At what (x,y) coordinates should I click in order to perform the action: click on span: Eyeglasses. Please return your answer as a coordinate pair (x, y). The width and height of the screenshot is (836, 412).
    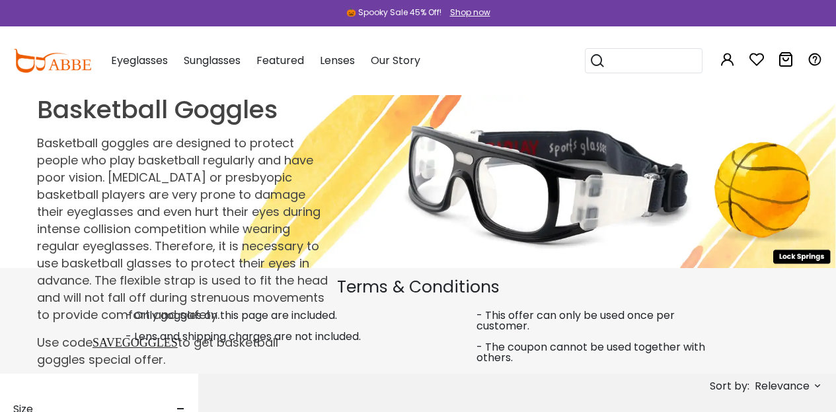
    Looking at the image, I should click on (139, 60).